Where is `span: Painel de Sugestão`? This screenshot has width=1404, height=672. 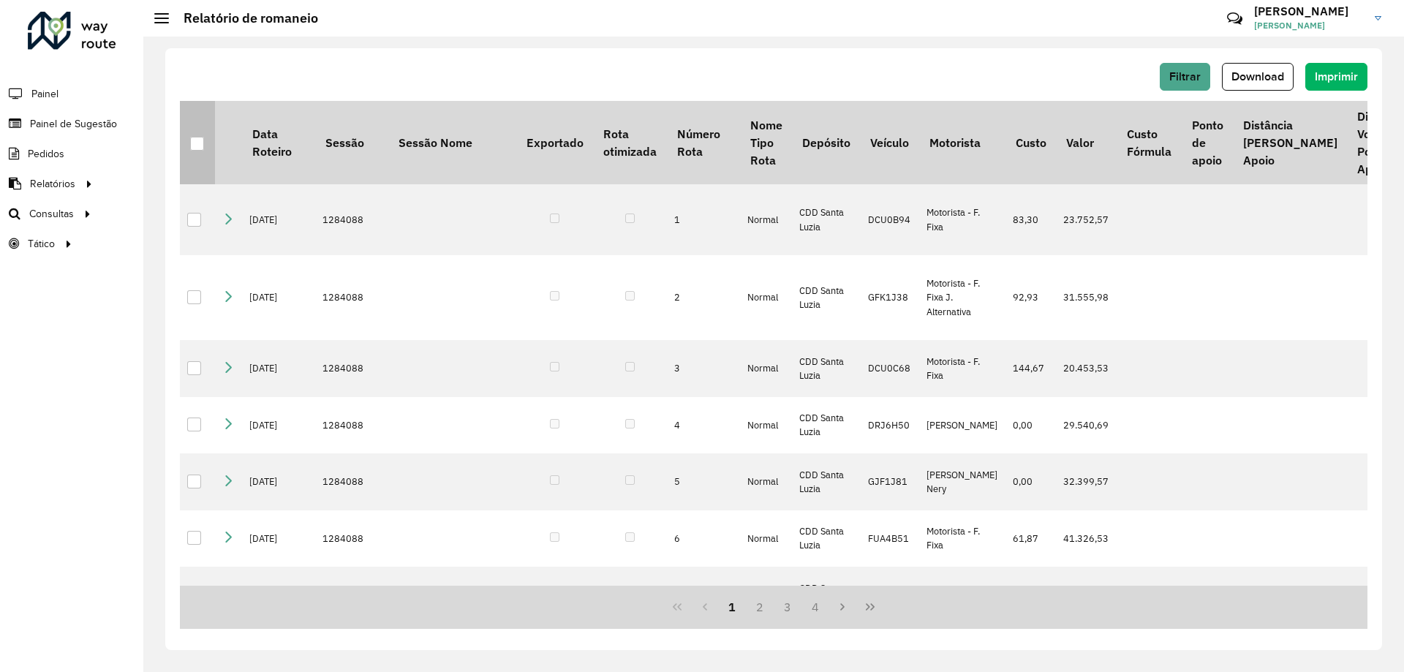 span: Painel de Sugestão is located at coordinates (73, 124).